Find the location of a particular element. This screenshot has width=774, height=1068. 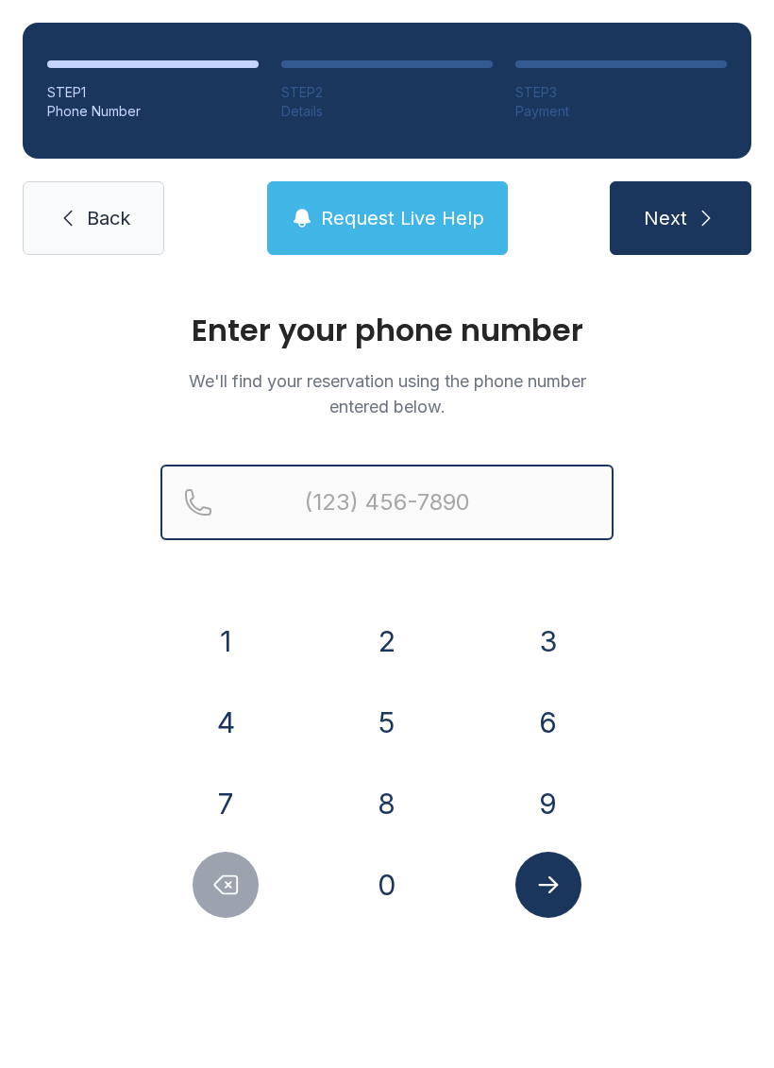

input: Reservation phone number is located at coordinates (387, 502).